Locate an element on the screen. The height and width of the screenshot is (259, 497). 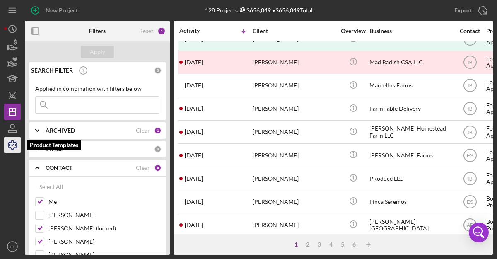
b: Filters is located at coordinates (97, 31).